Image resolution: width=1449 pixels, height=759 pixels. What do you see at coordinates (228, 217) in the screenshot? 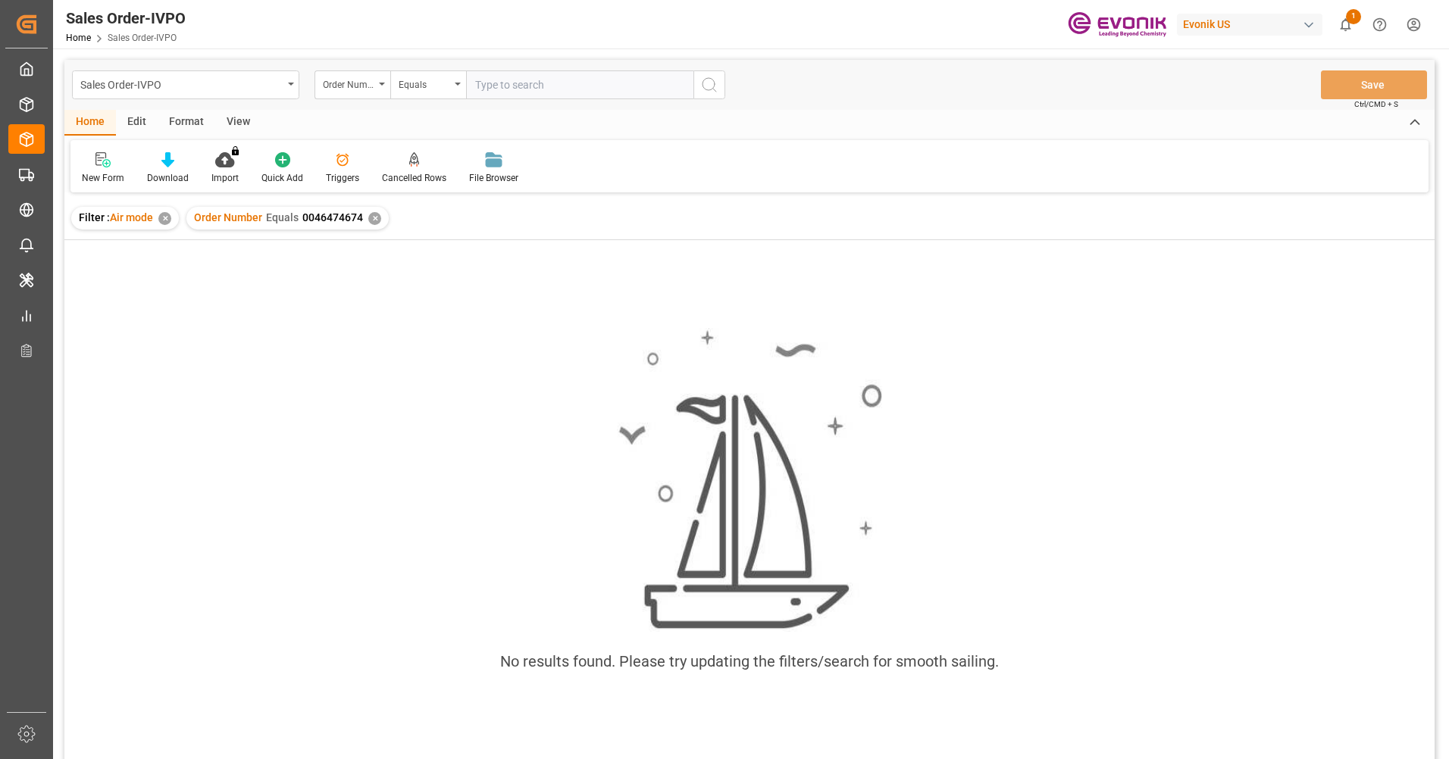
I see `span: Order Number` at bounding box center [228, 217].